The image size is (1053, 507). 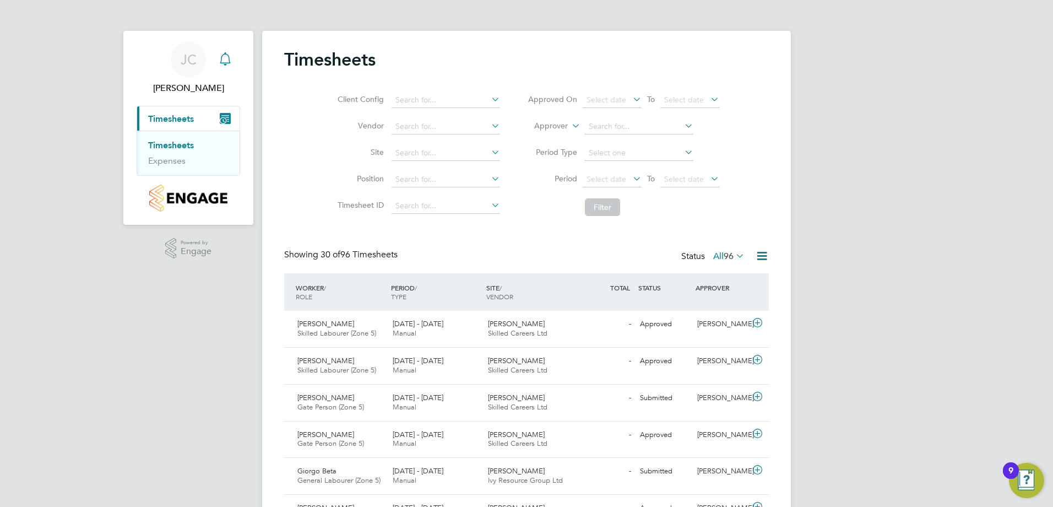 I want to click on button: Open Resource Center, 9 new notifications, so click(x=1026, y=480).